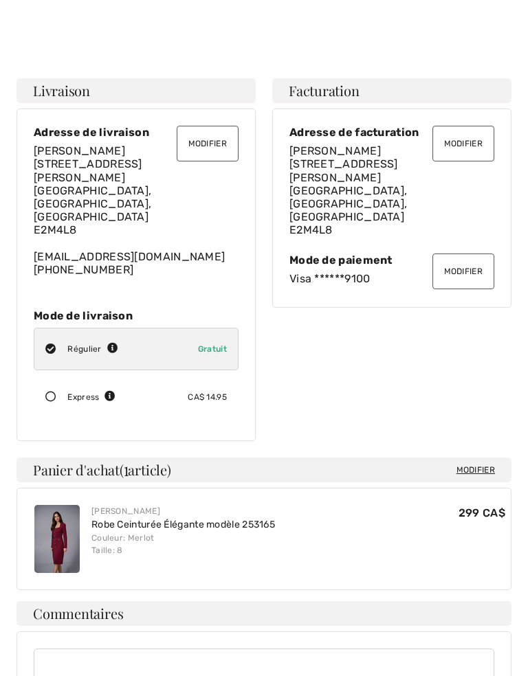 Image resolution: width=528 pixels, height=676 pixels. What do you see at coordinates (93, 349) in the screenshot?
I see `div: Régulier` at bounding box center [93, 349].